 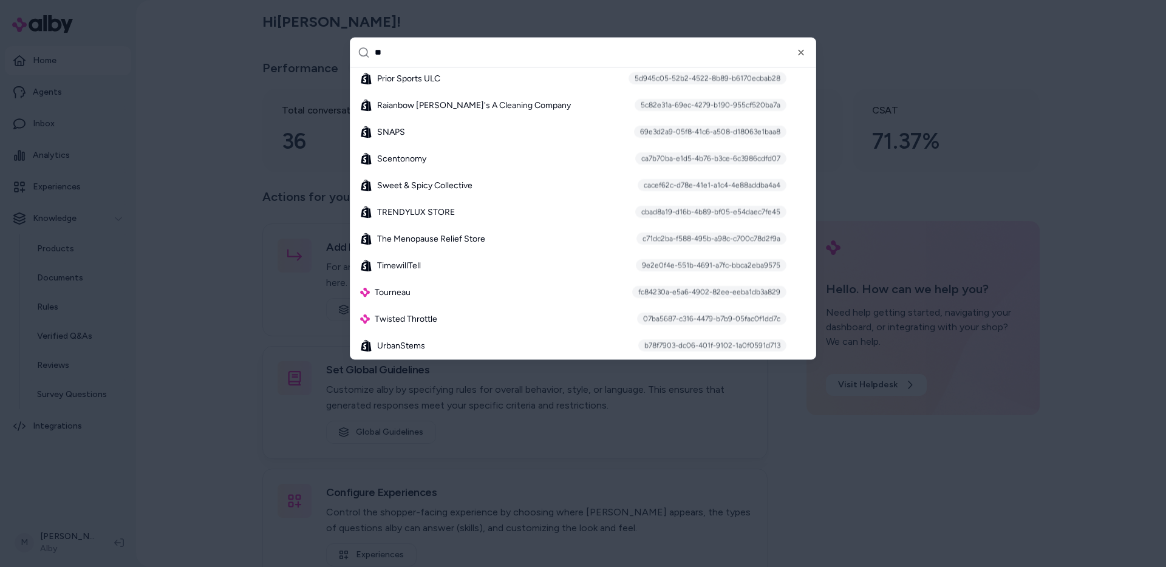 I want to click on span: TimewillTell, so click(x=399, y=265).